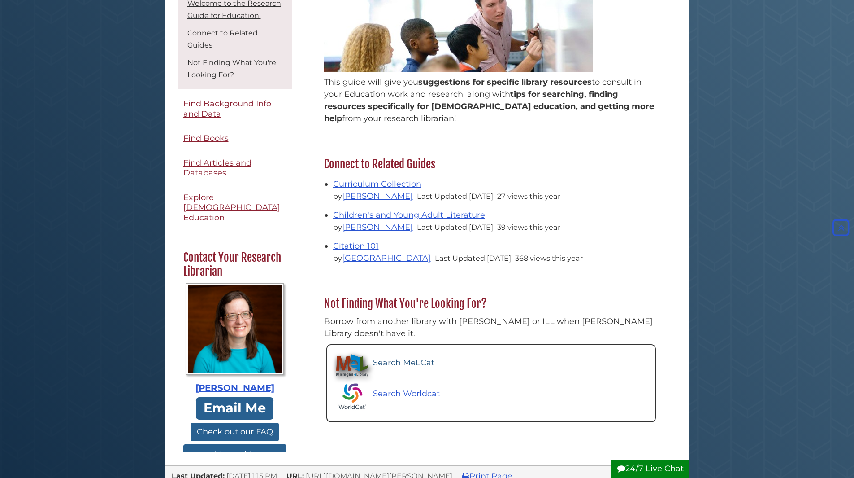  Describe the element at coordinates (222, 39) in the screenshot. I see `a: Connect to Related Guides` at that location.